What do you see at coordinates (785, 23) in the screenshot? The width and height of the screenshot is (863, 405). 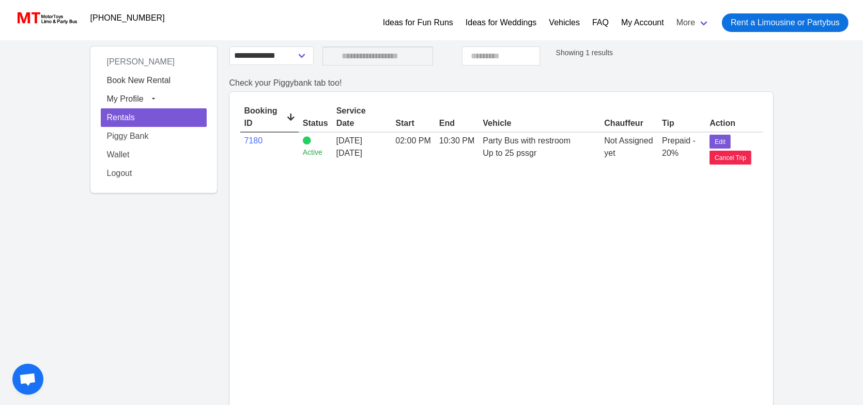 I see `span: Rent a Limousine or Partybus` at bounding box center [785, 23].